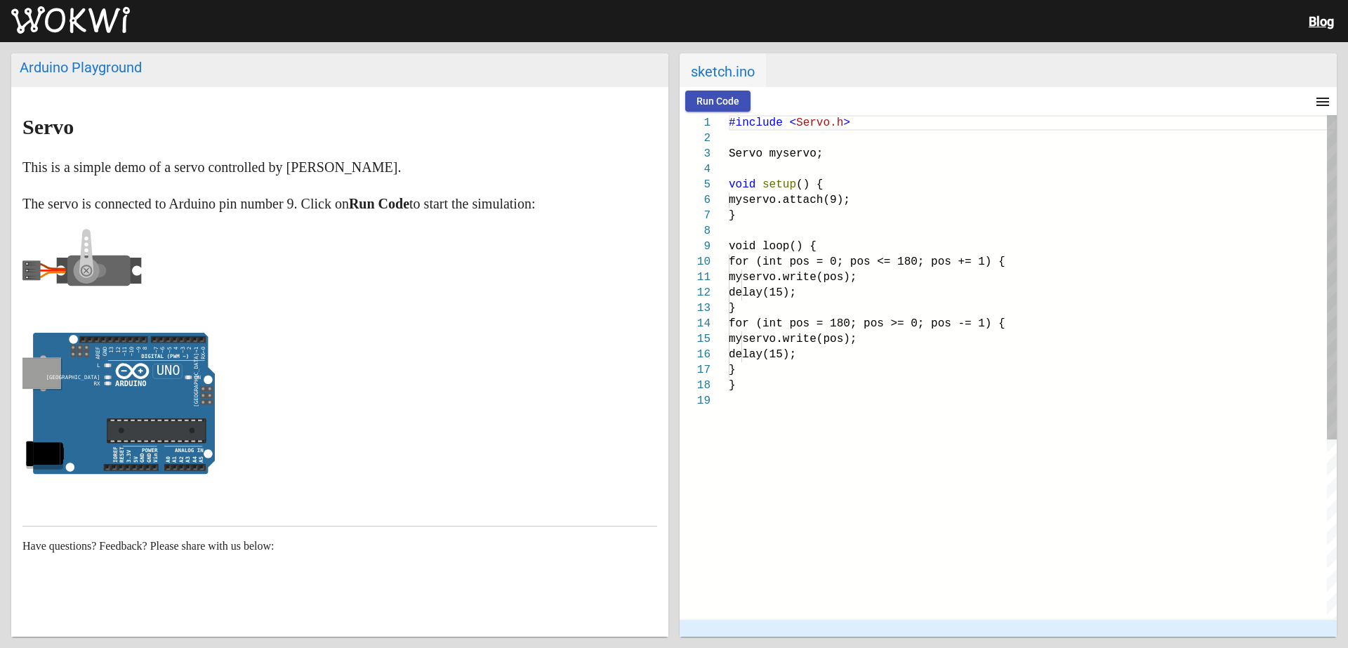  I want to click on textarea: Editor content;Press Alt+F1 for Accessibility Options., so click(729, 115).